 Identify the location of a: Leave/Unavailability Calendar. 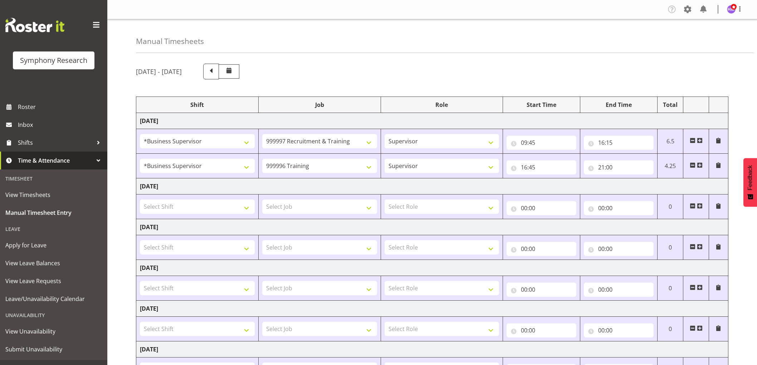
(54, 299).